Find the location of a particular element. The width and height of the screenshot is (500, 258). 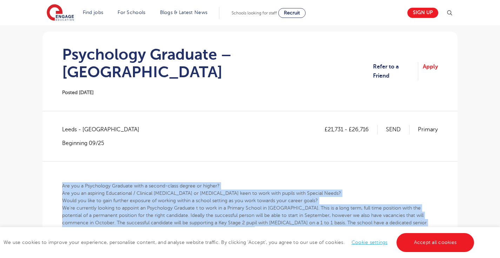

a: For Schools is located at coordinates (131, 12).